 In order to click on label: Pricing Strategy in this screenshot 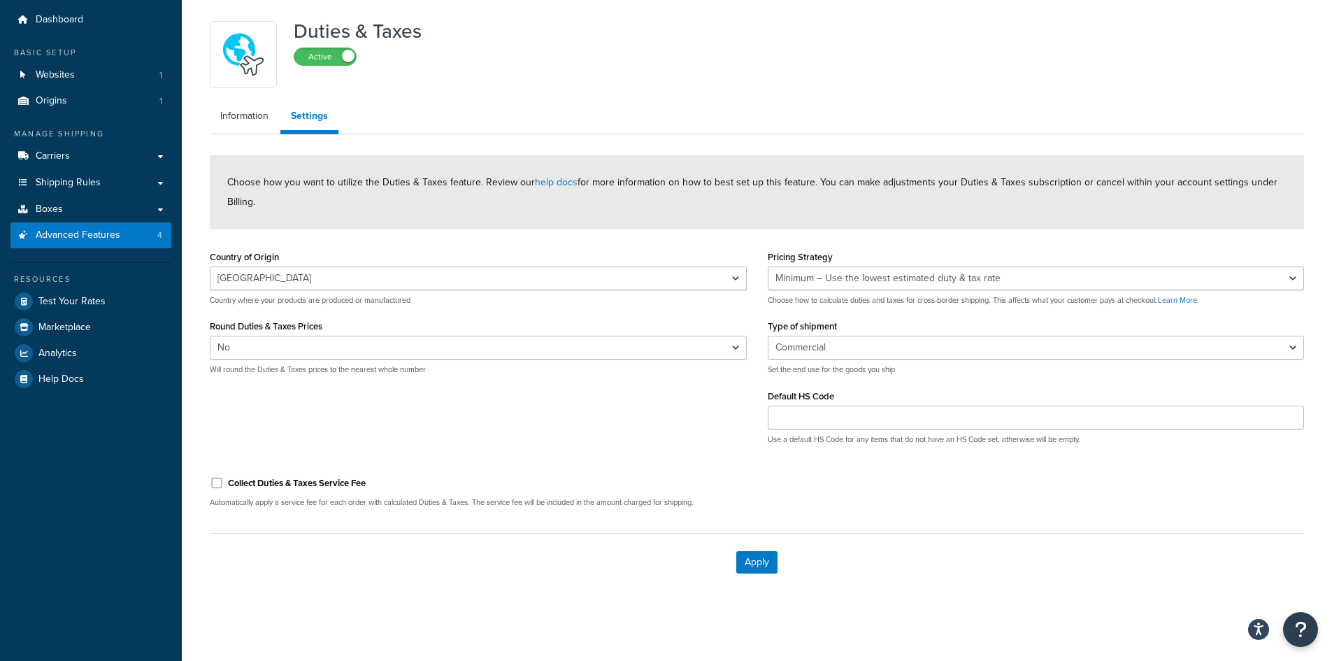, I will do `click(800, 257)`.